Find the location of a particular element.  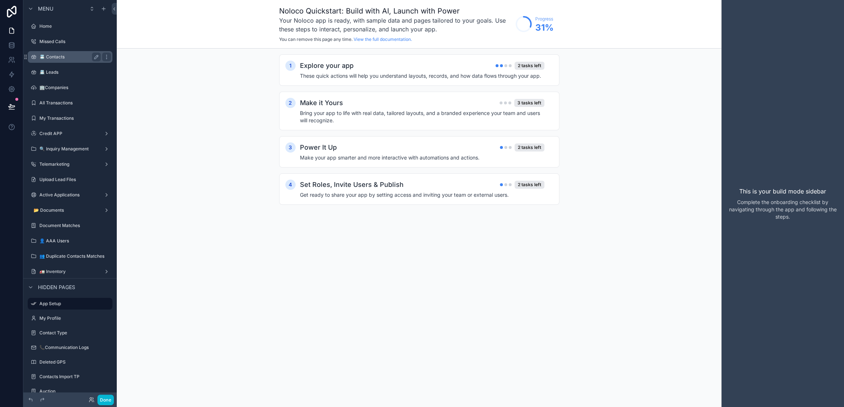

label: 🚛 Inventory is located at coordinates (70, 272).